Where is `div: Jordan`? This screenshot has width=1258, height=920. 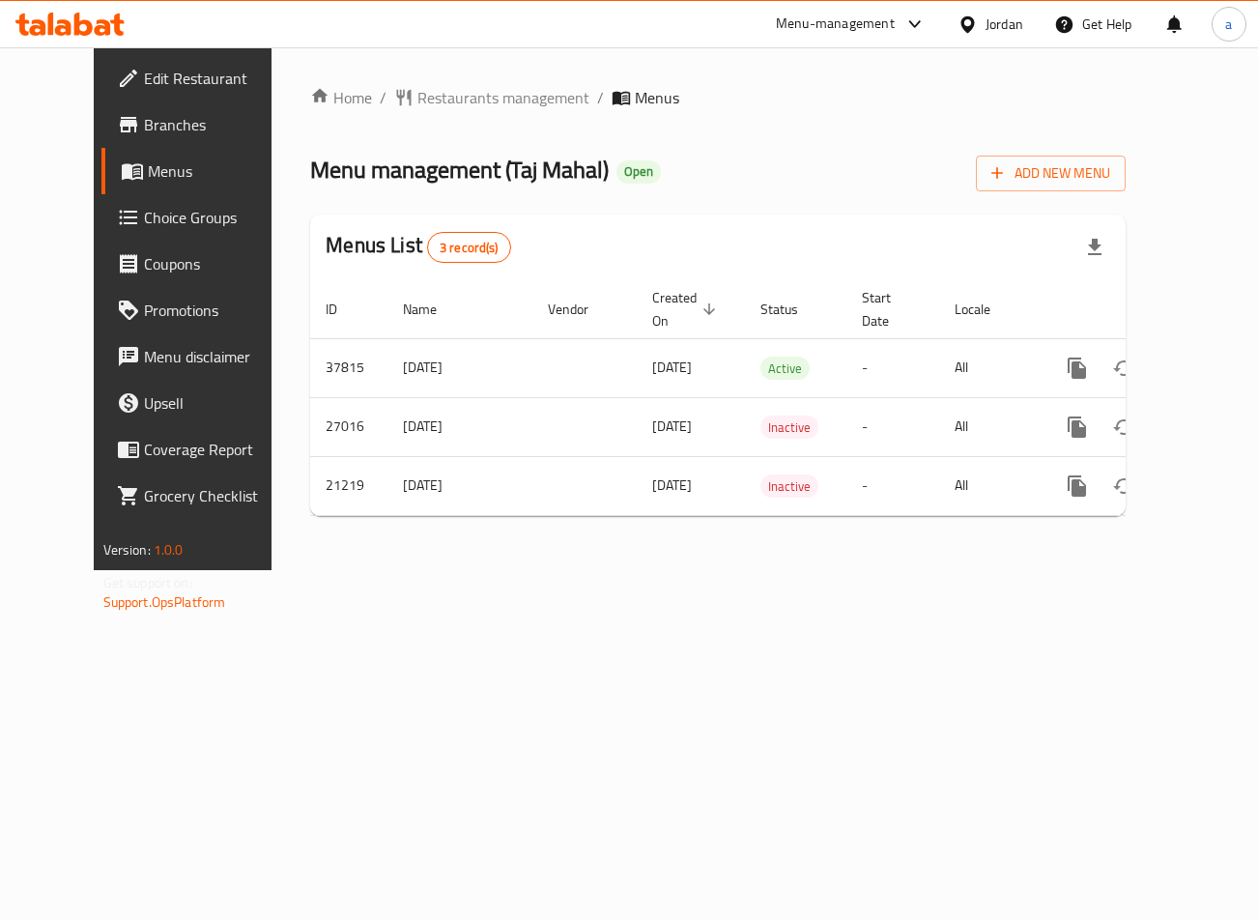 div: Jordan is located at coordinates (1004, 24).